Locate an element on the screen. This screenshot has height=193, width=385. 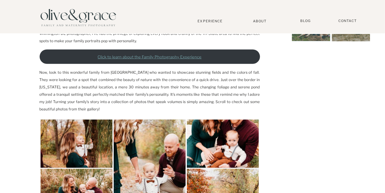
a: About is located at coordinates (260, 21).